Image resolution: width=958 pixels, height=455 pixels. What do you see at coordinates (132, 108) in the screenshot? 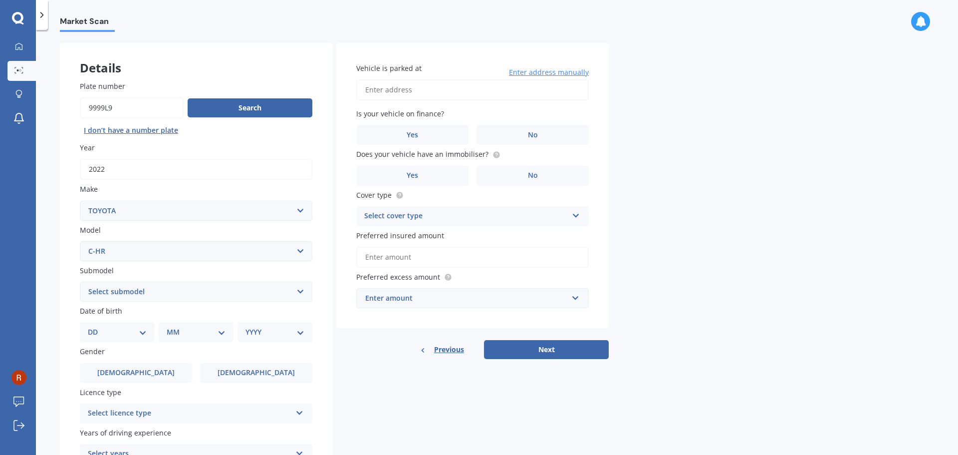
I see `input: Enter plate number` at bounding box center [132, 108].